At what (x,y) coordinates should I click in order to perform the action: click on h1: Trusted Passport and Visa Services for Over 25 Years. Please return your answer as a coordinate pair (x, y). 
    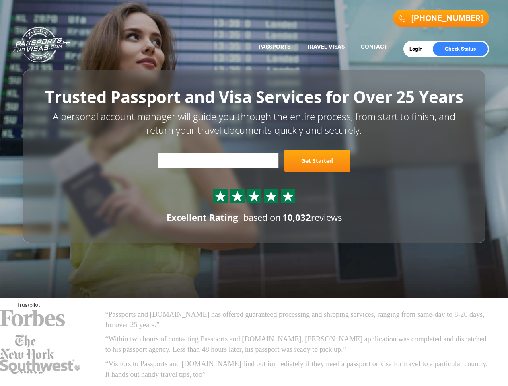
    Looking at the image, I should click on (254, 97).